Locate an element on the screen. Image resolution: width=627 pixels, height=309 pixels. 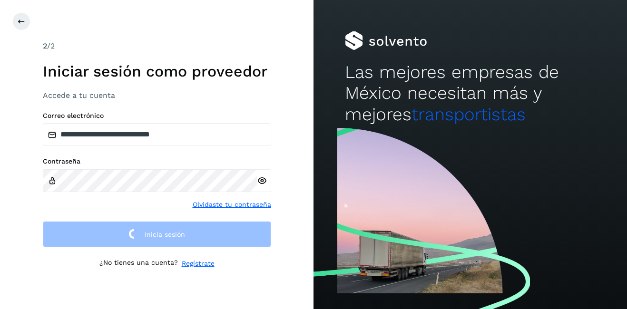
h2: Las mejores empresas de México necesitan más y mejores is located at coordinates (470, 93).